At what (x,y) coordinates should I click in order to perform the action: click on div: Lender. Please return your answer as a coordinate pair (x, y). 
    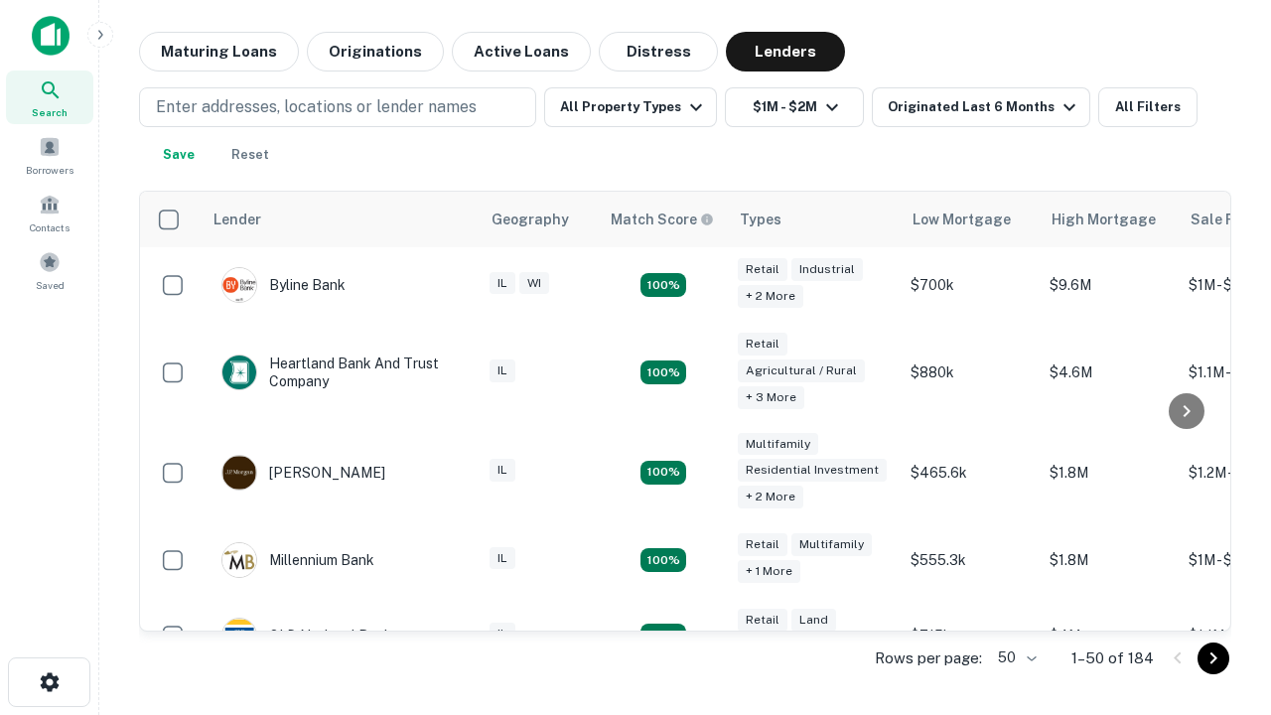
    Looking at the image, I should click on (237, 220).